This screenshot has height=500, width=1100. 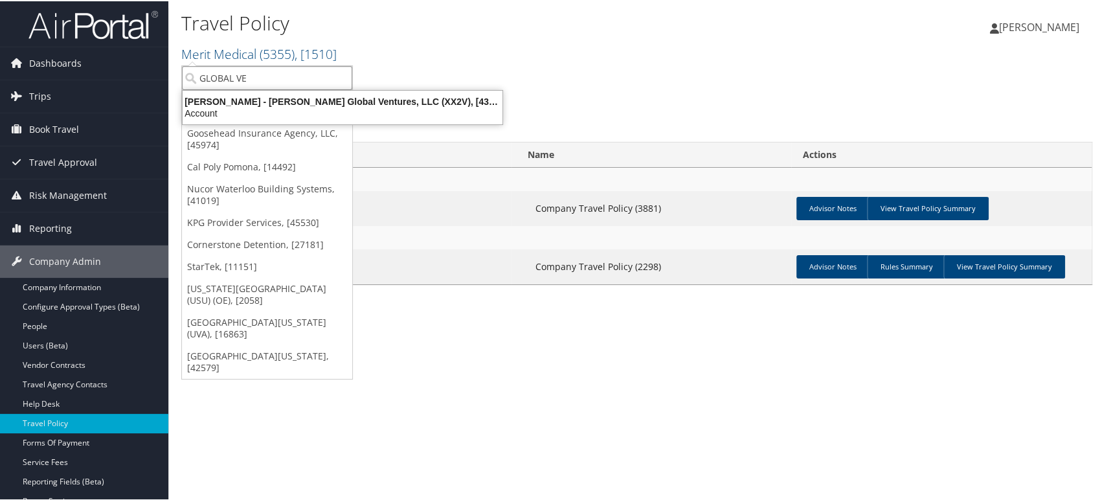 What do you see at coordinates (651, 266) in the screenshot?
I see `td: Company Travel Policy (2298)` at bounding box center [651, 266].